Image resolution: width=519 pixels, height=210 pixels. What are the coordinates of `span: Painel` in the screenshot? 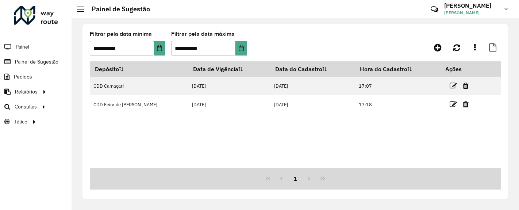 It's located at (22, 47).